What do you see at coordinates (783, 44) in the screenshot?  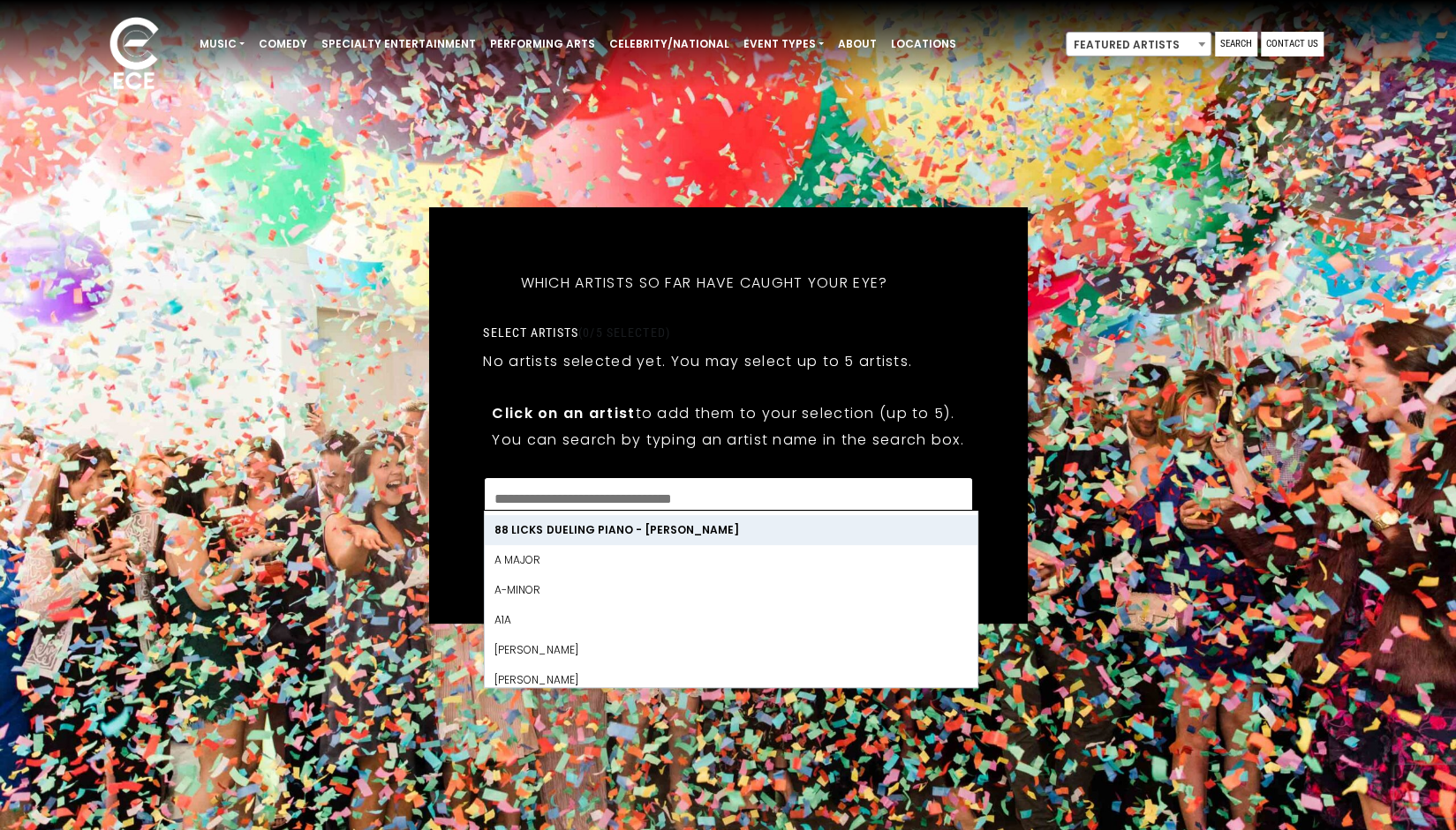 I see `a: Event Types` at bounding box center [783, 44].